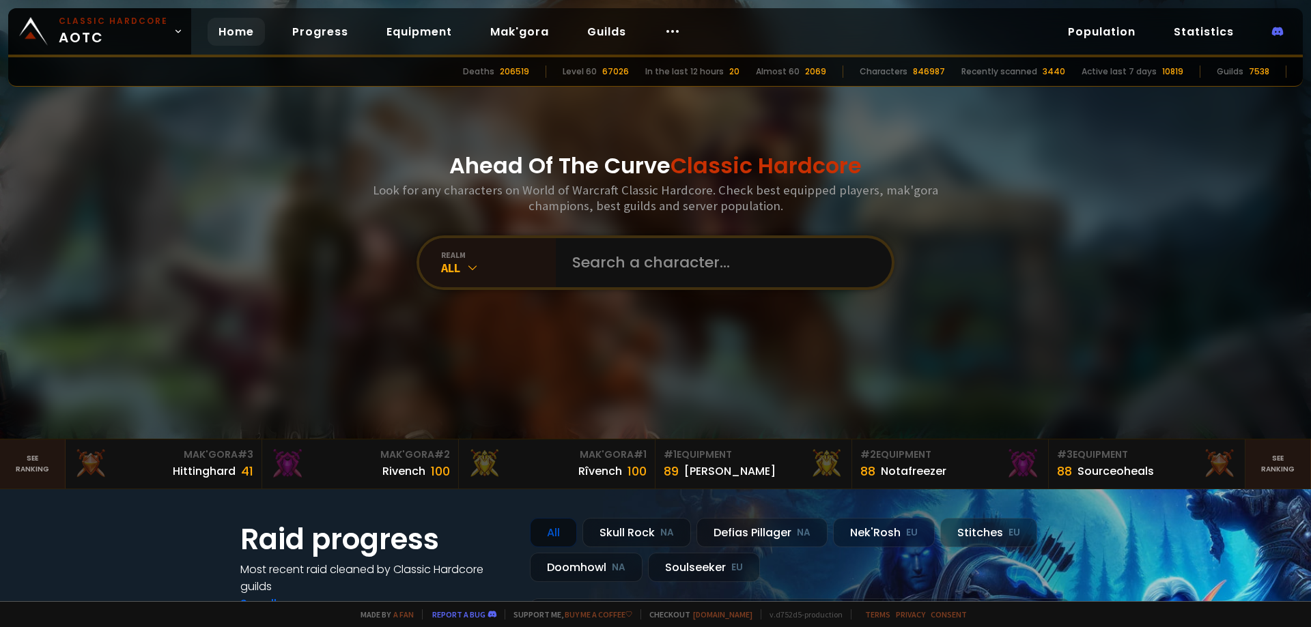 The image size is (1311, 627). What do you see at coordinates (478, 72) in the screenshot?
I see `div: Deaths` at bounding box center [478, 72].